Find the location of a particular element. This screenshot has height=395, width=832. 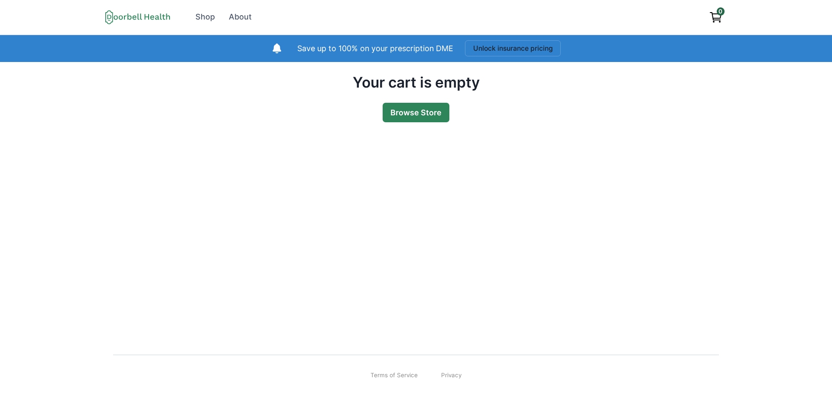

span: 0 is located at coordinates (720, 11).